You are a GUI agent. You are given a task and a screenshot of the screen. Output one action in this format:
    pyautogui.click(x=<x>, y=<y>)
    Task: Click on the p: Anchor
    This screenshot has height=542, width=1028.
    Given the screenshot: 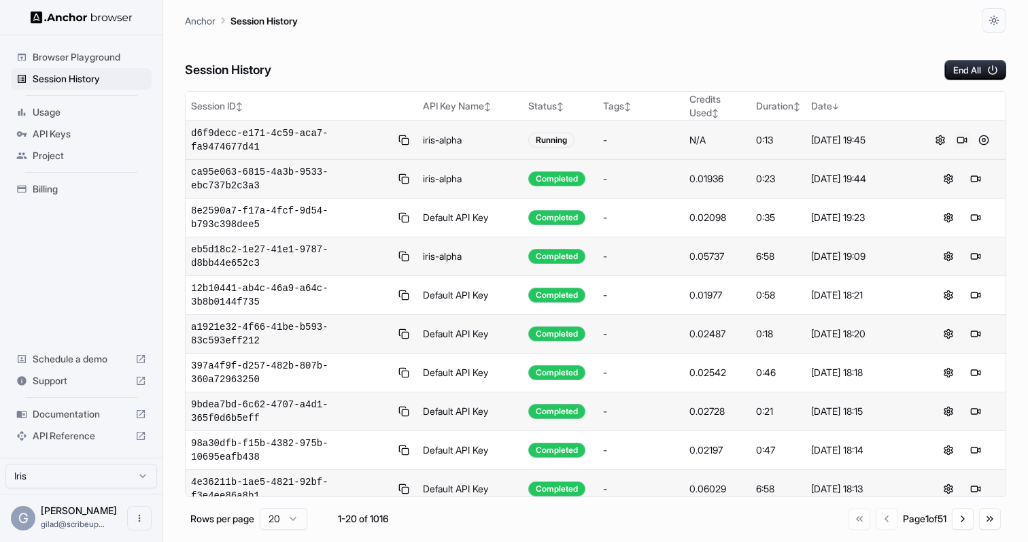 What is the action you would take?
    pyautogui.click(x=200, y=20)
    